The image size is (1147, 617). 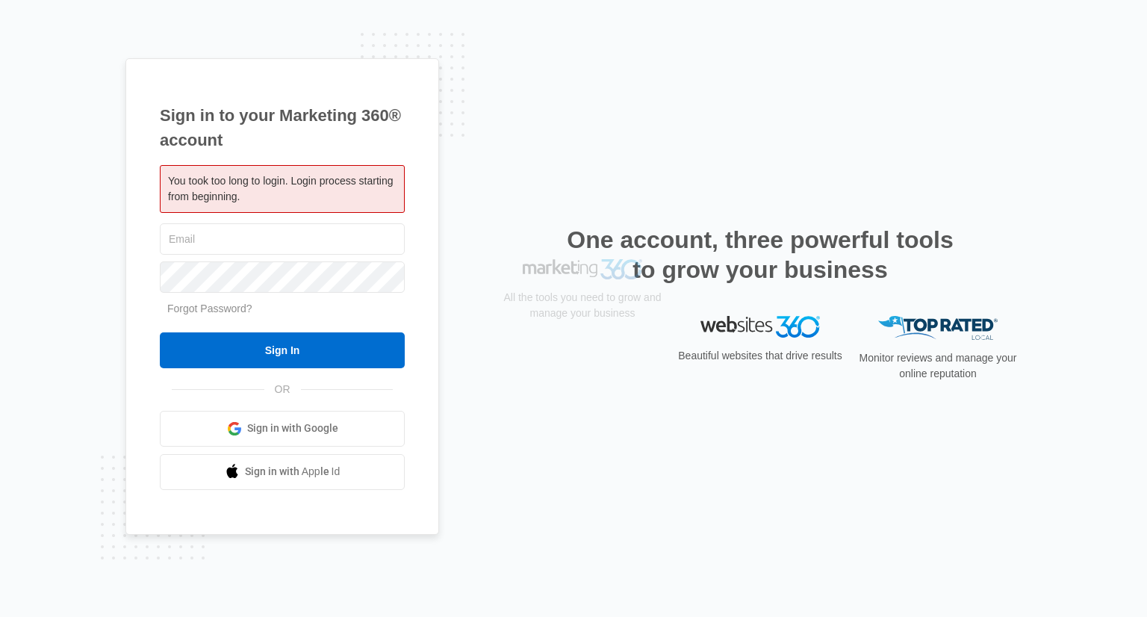 I want to click on p: Monitor reviews and manage your online reputation, so click(x=938, y=366).